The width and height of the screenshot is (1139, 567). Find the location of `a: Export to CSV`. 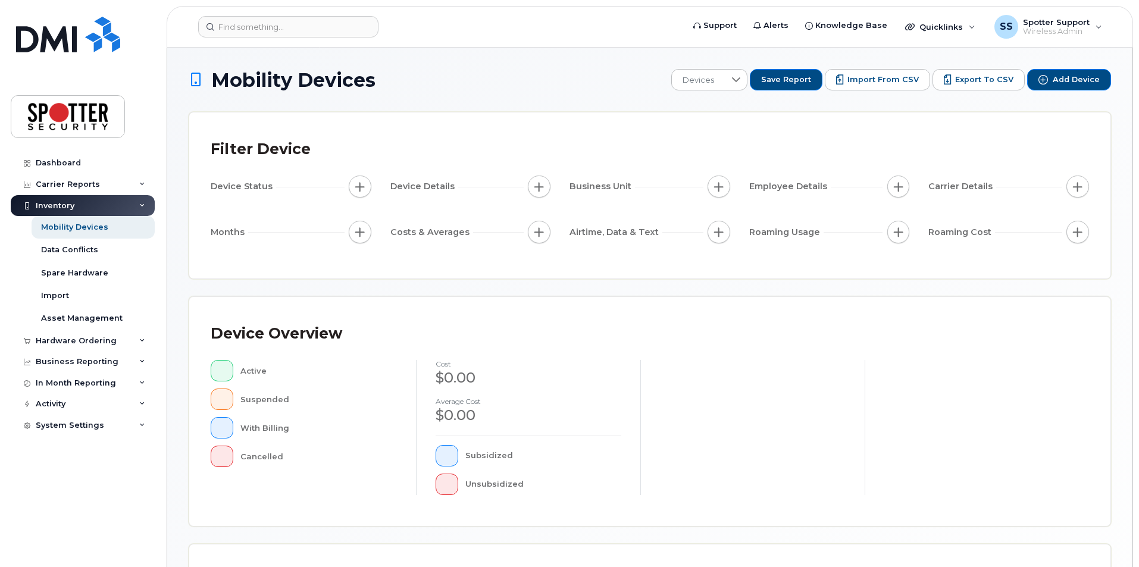

a: Export to CSV is located at coordinates (979, 80).